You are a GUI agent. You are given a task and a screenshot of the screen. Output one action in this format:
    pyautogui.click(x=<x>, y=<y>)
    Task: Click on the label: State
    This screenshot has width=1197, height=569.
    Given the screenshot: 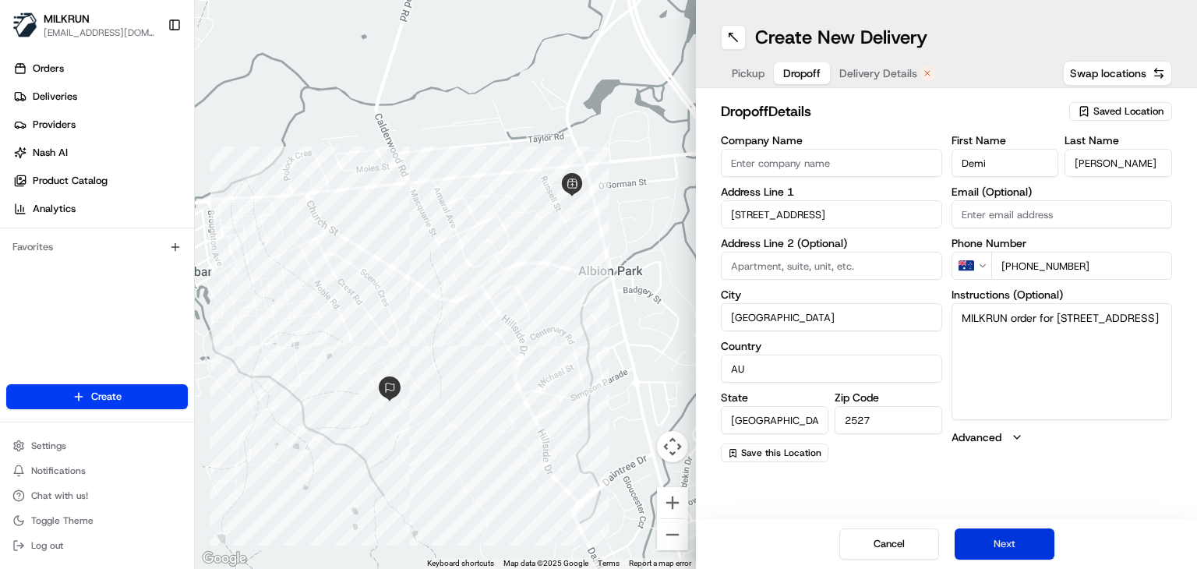 What is the action you would take?
    pyautogui.click(x=774, y=397)
    